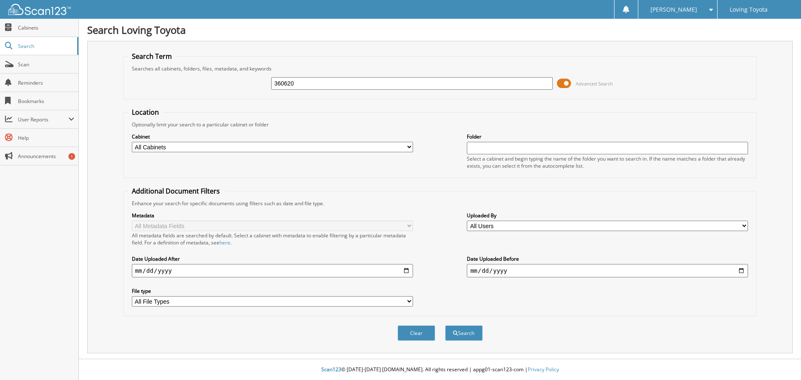 The width and height of the screenshot is (801, 380). What do you see at coordinates (417, 333) in the screenshot?
I see `button: Clear` at bounding box center [417, 333].